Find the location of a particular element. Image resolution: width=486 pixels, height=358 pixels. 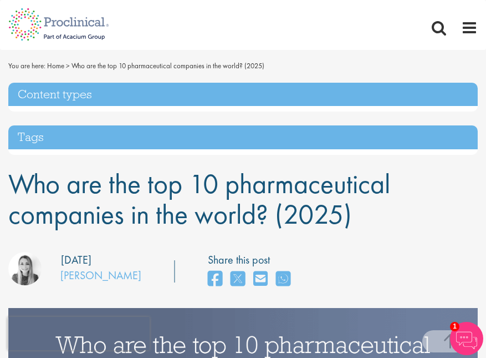

h3: Tags is located at coordinates (243, 137).